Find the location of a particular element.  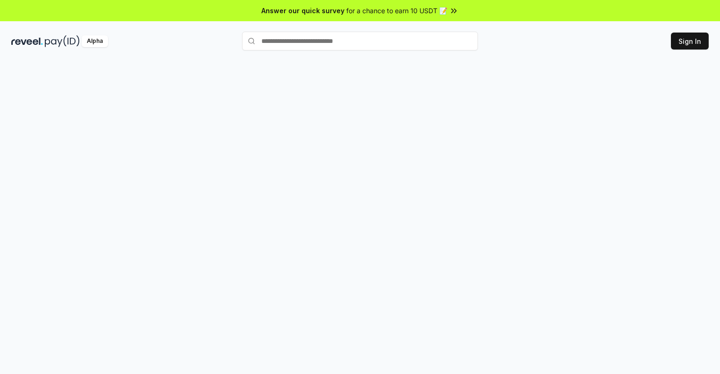

button: Sign In is located at coordinates (690, 41).